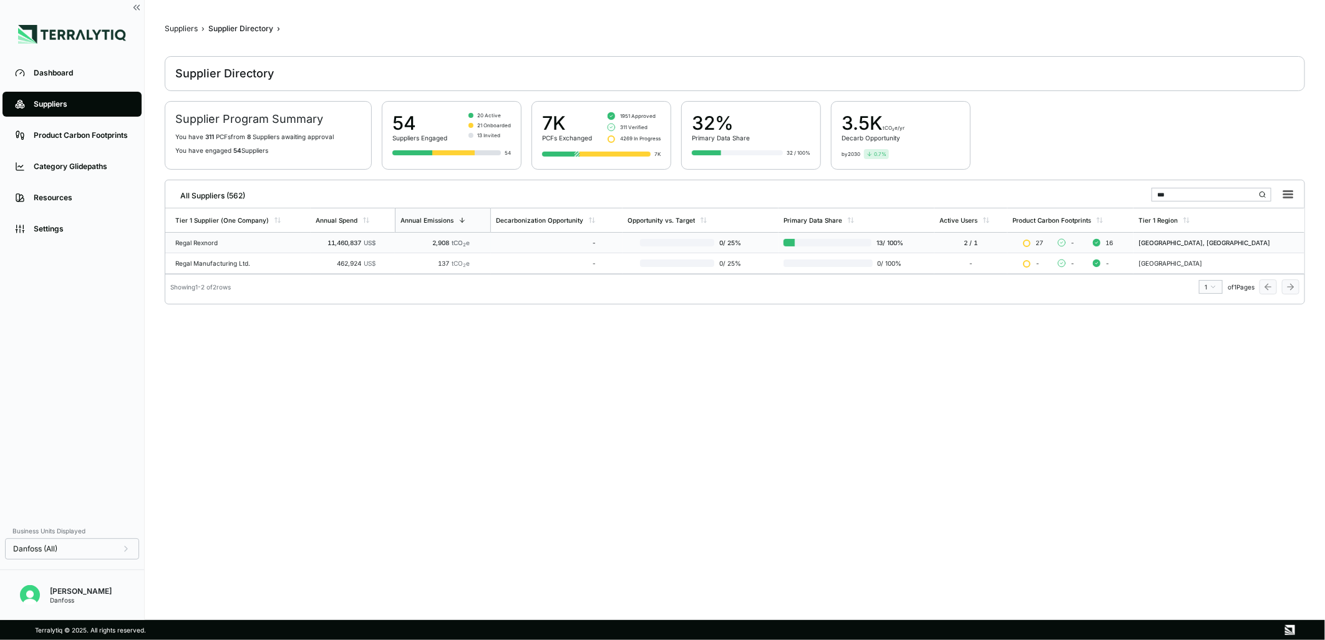 This screenshot has height=640, width=1325. Describe the element at coordinates (851, 154) in the screenshot. I see `div: by 2030` at that location.